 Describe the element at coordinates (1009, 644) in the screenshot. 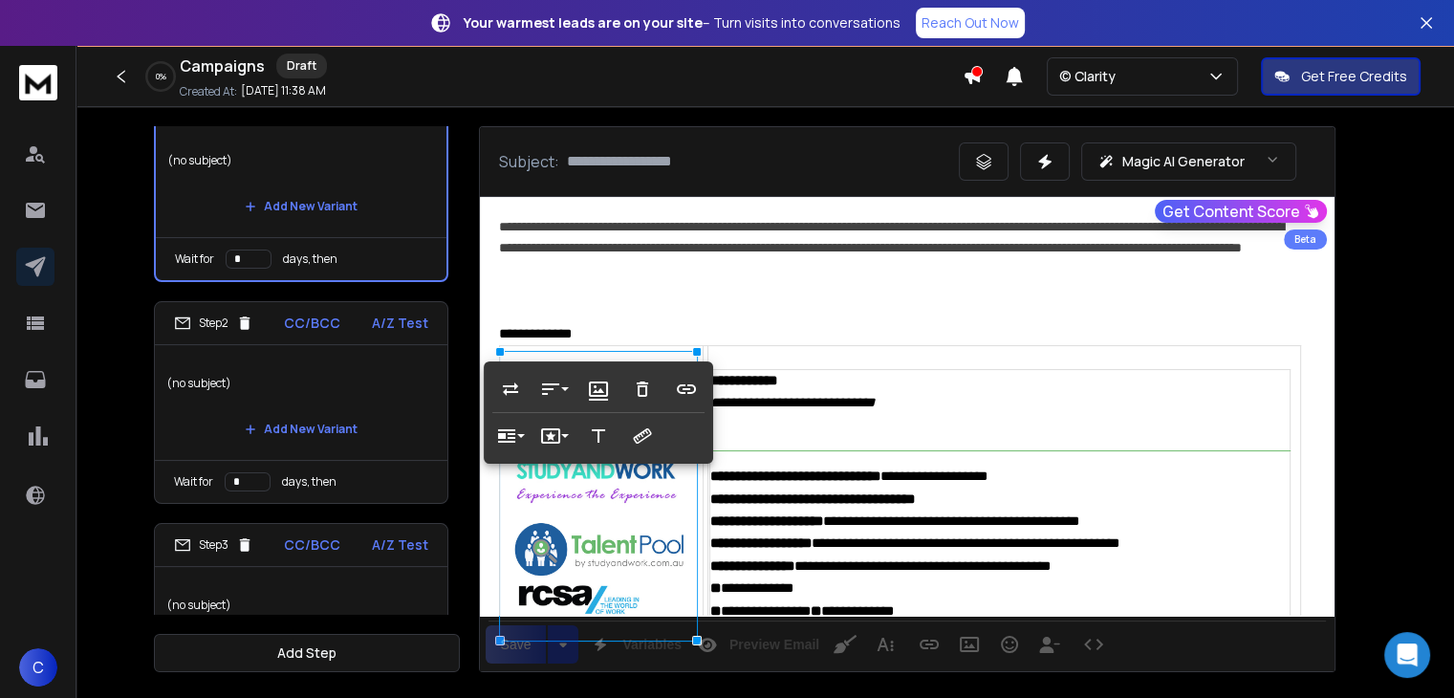

I see `button: Emoticons` at that location.